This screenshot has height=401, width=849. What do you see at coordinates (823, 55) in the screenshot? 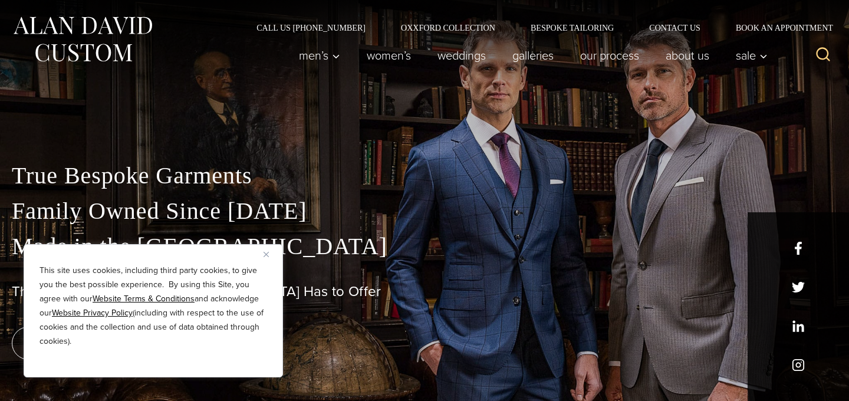
I see `button: View Search Form` at bounding box center [823, 55].